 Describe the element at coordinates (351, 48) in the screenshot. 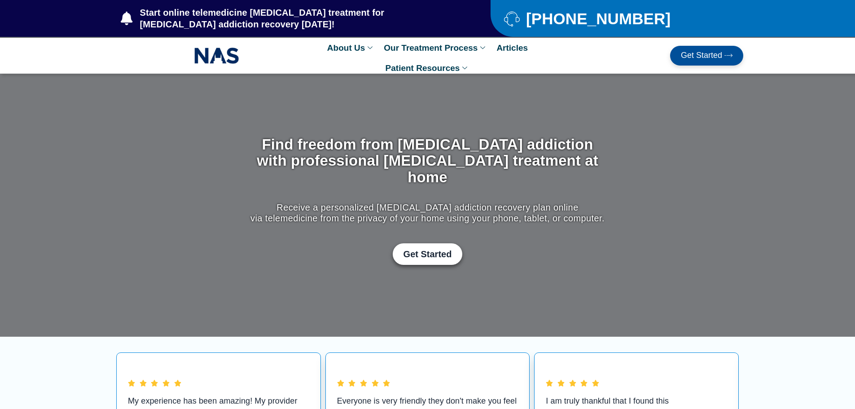

I see `a: About Us` at that location.